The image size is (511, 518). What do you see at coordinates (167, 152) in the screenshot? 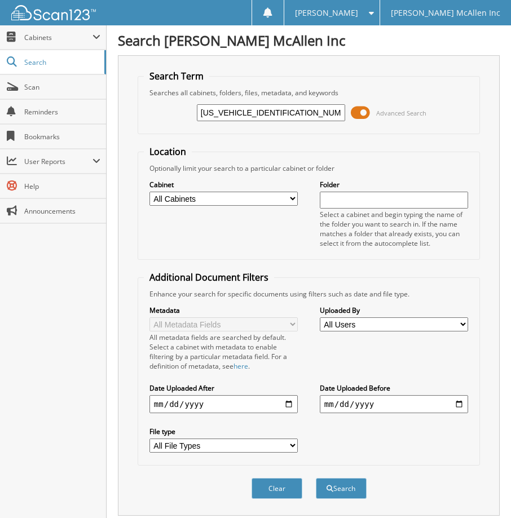
I see `legend: Location` at bounding box center [167, 152].